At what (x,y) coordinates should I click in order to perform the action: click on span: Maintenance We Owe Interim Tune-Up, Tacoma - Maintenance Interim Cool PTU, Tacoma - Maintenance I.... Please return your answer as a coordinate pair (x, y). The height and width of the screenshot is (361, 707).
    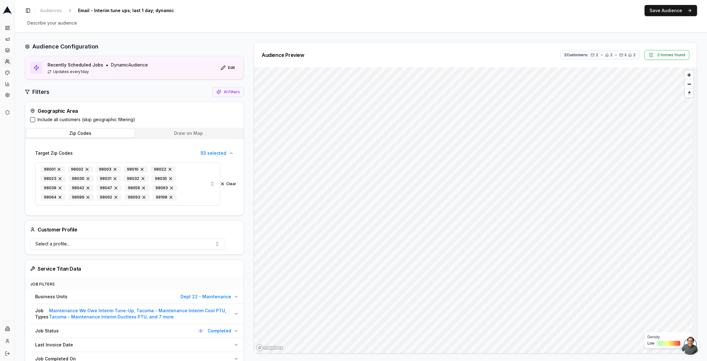
    Looking at the image, I should click on (140, 314).